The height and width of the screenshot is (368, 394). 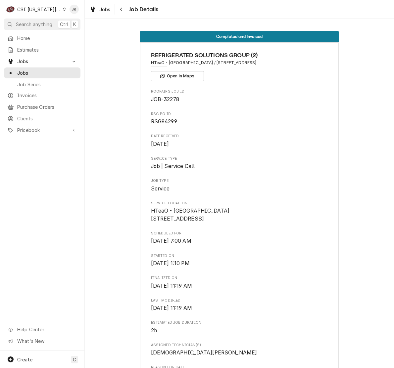 I want to click on button: Open in Maps, so click(x=177, y=76).